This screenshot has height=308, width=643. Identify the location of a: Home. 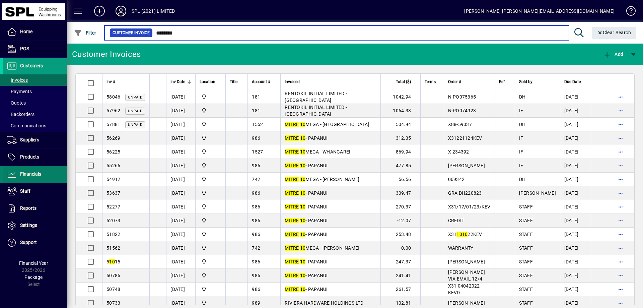
(35, 32).